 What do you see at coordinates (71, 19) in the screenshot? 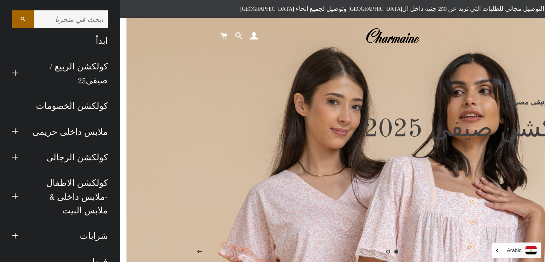
I see `input: ابحث في متجرنا` at bounding box center [71, 19].